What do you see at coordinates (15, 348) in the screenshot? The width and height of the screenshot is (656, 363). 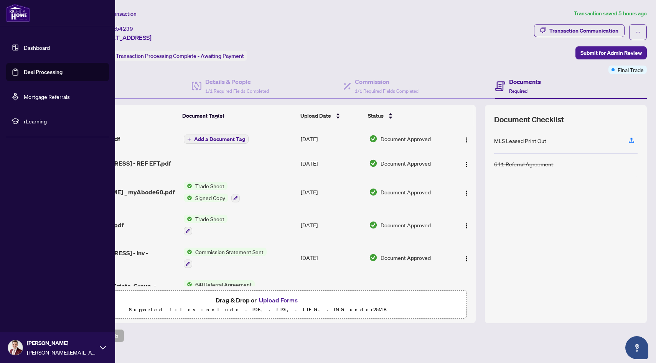 I see `img: Profile Icon` at bounding box center [15, 348].